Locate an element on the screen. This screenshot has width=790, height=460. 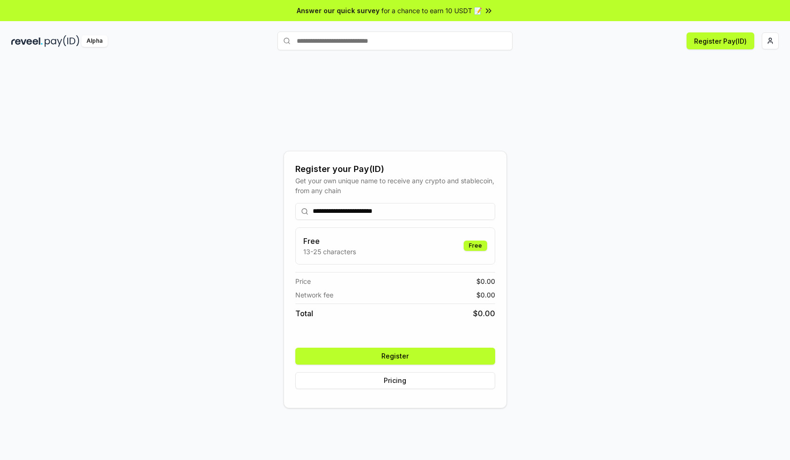
span: Price is located at coordinates (303, 281).